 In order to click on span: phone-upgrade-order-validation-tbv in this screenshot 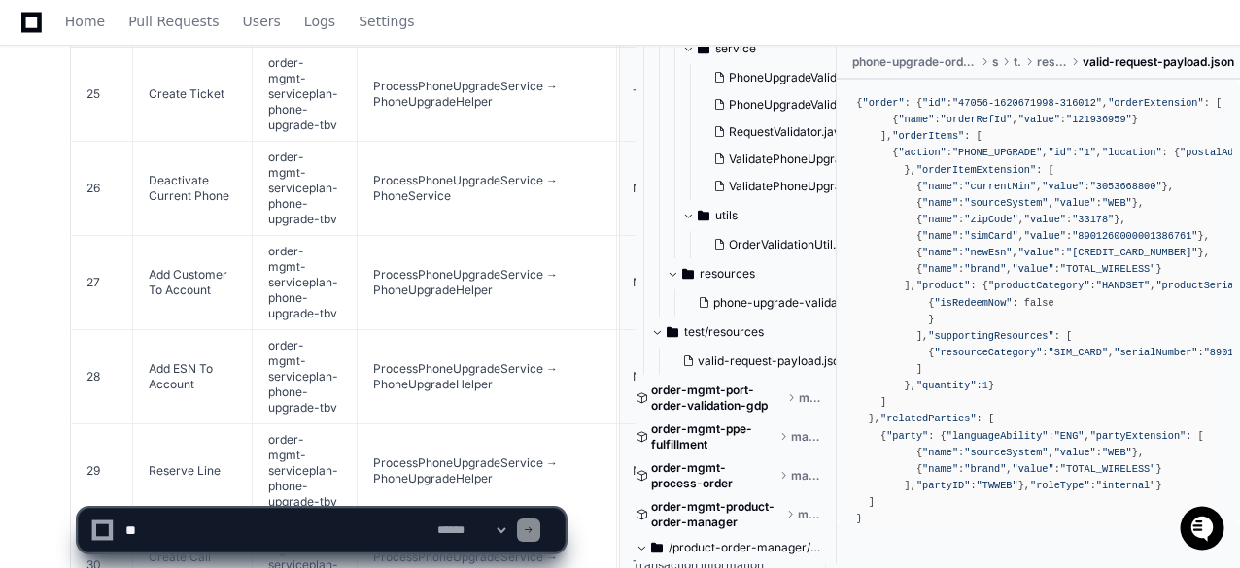, I will do `click(913, 62)`.